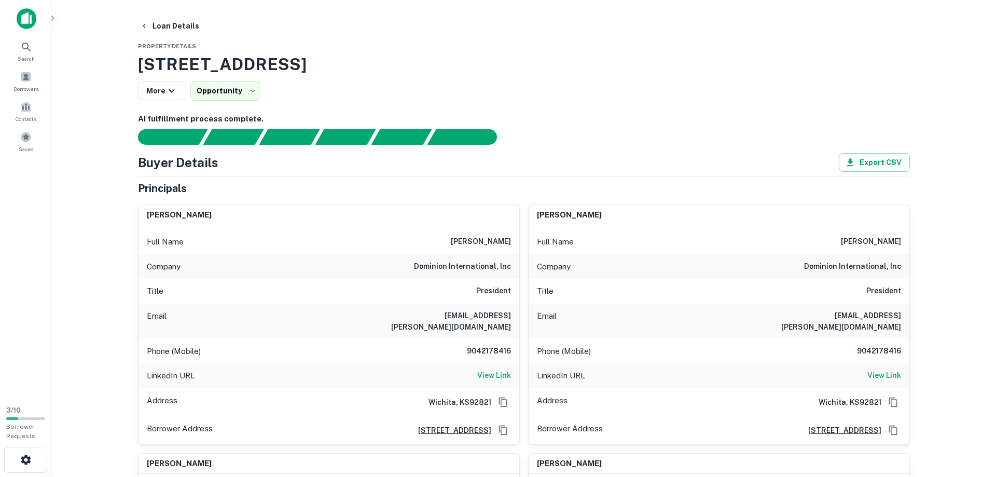 The image size is (996, 477). I want to click on div: Opportunity, so click(225, 91).